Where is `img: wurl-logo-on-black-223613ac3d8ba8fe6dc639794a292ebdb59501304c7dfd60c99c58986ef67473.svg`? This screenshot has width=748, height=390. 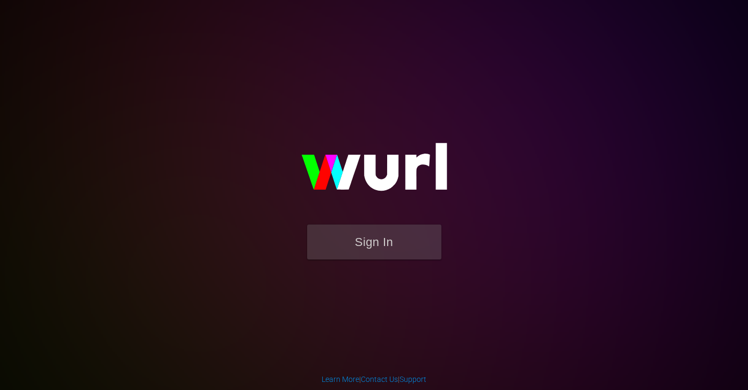
img: wurl-logo-on-black-223613ac3d8ba8fe6dc639794a292ebdb59501304c7dfd60c99c58986ef67473.svg is located at coordinates (374, 172).